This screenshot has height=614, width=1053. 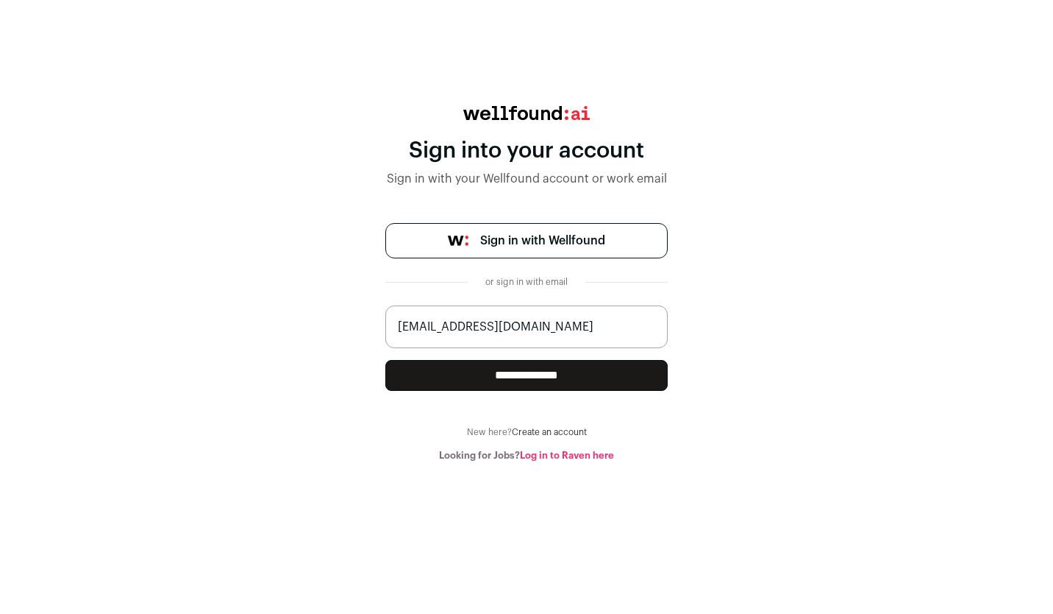 I want to click on div: or sign in with email, so click(x=527, y=282).